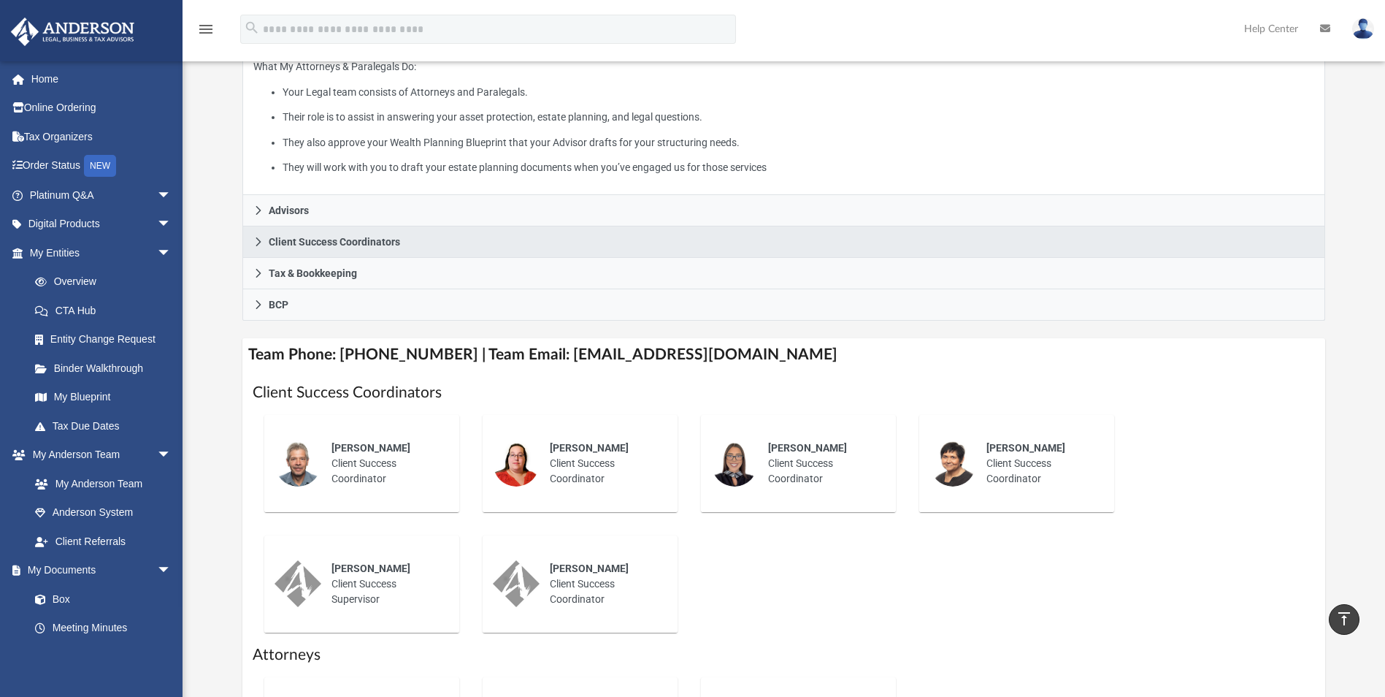  What do you see at coordinates (798, 167) in the screenshot?
I see `li: They will work with you to draft your estate planning documents when you’ve engaged us for those ...` at bounding box center [798, 167].